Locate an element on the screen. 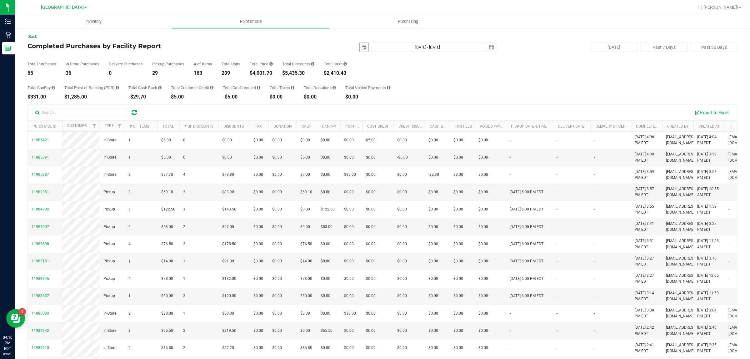 The width and height of the screenshot is (750, 359). span: -$2.30 is located at coordinates (434, 174).